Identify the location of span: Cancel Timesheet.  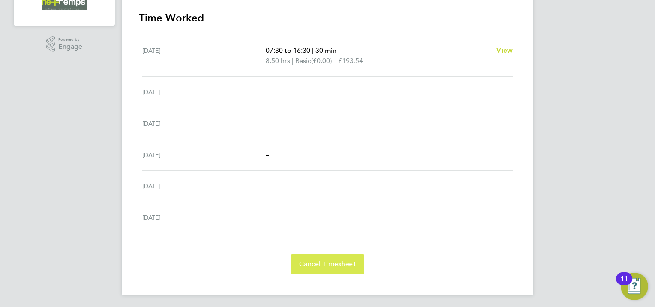
(327, 264).